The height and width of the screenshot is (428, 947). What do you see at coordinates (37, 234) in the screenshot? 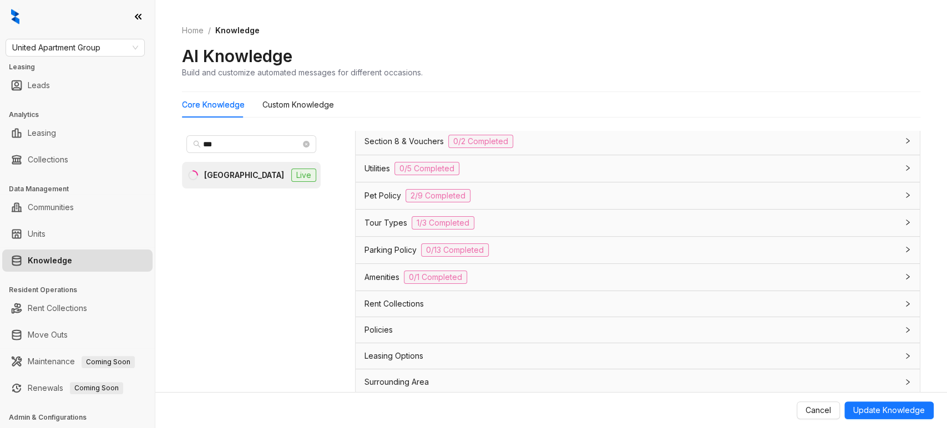
I see `a: Units` at bounding box center [37, 234].